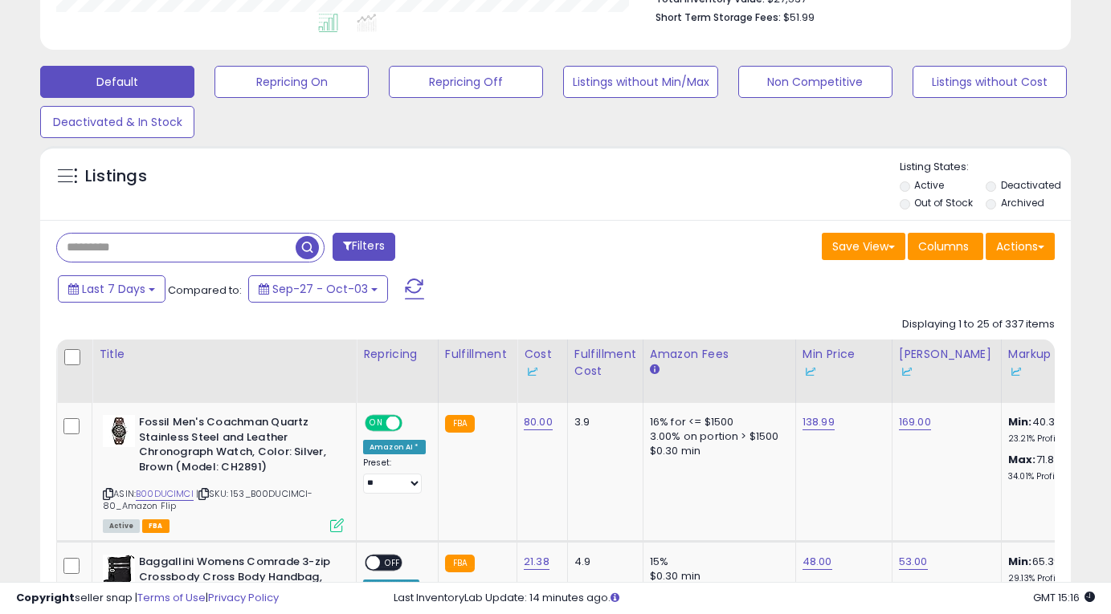 The height and width of the screenshot is (614, 1111). What do you see at coordinates (318, 289) in the screenshot?
I see `button: Sep-27 - Oct-03` at bounding box center [318, 289].